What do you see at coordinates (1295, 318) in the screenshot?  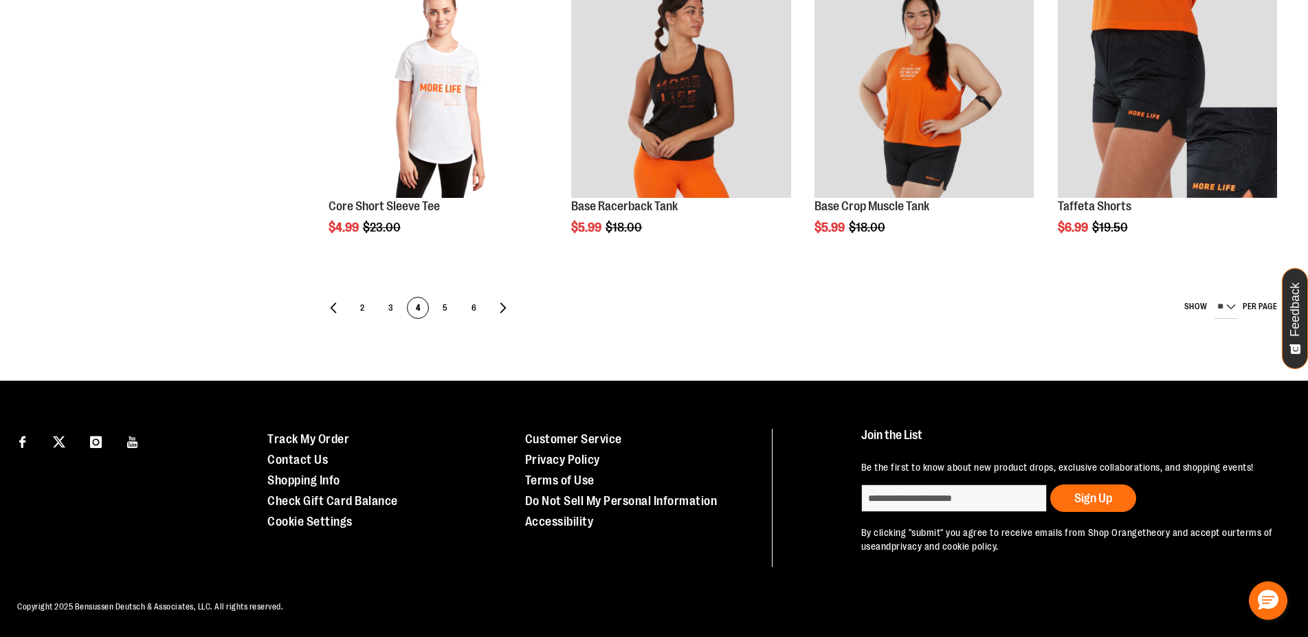 I see `button: Feedback - Show survey` at bounding box center [1295, 318].